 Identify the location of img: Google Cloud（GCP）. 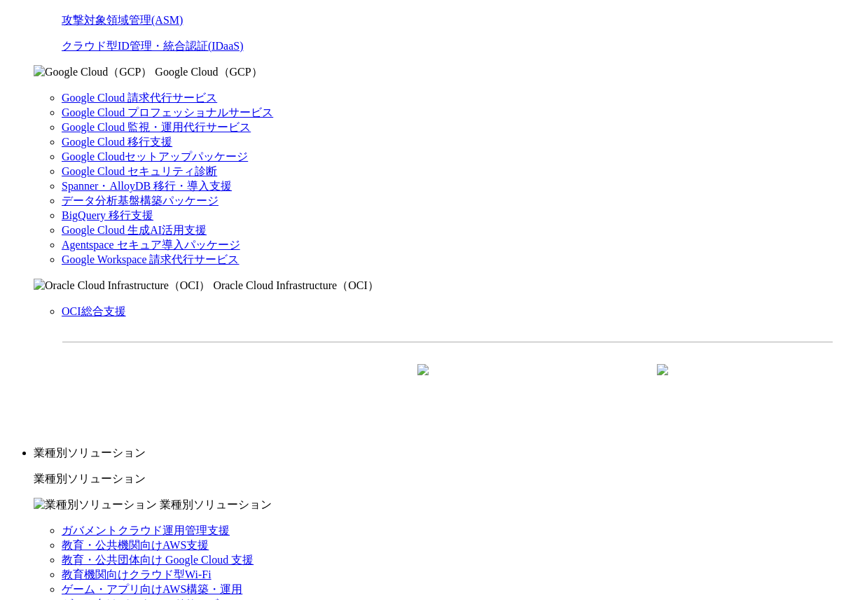
(92, 72).